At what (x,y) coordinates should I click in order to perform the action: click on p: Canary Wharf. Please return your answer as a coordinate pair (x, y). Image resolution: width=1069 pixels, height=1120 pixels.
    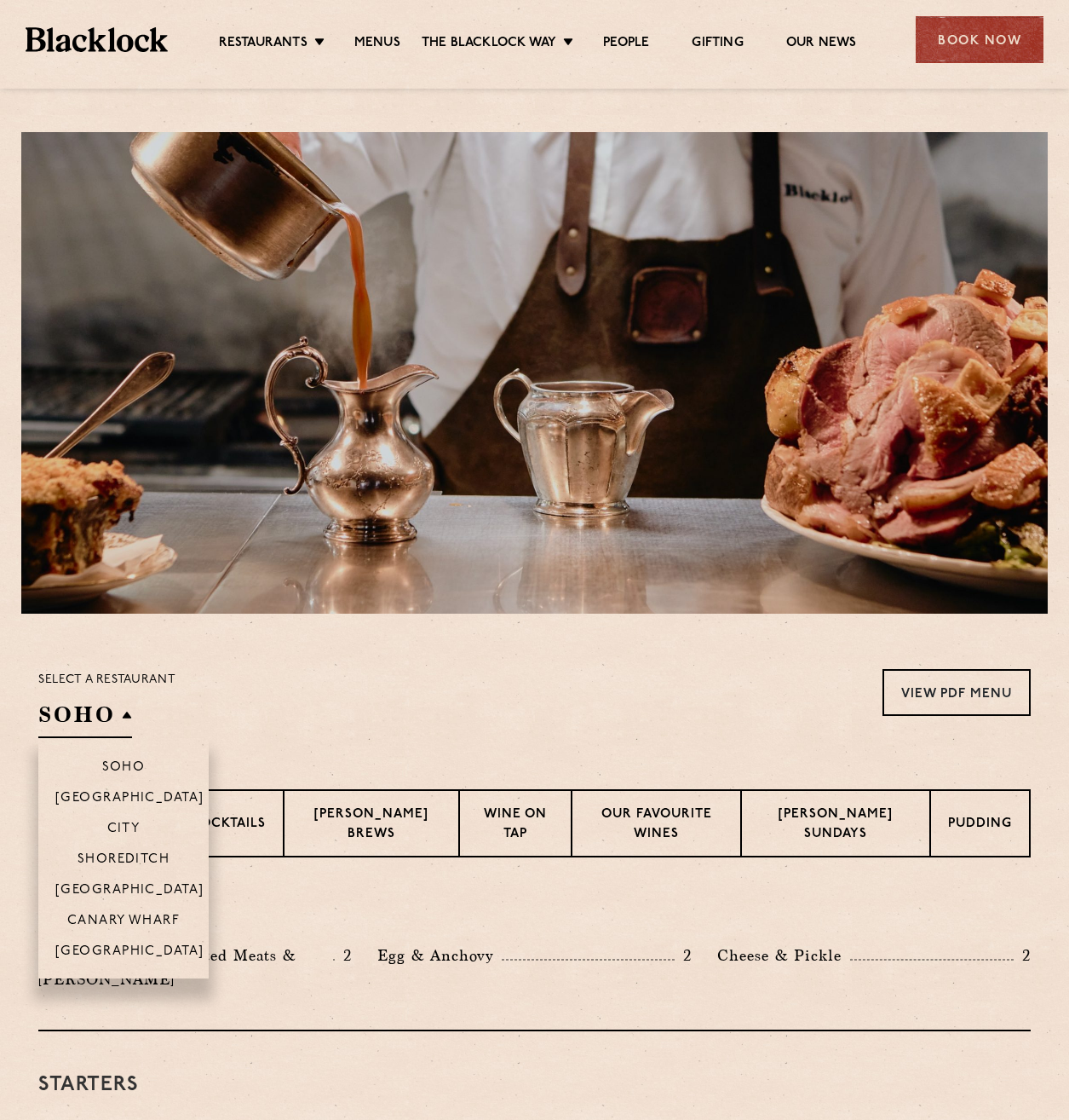
    Looking at the image, I should click on (124, 922).